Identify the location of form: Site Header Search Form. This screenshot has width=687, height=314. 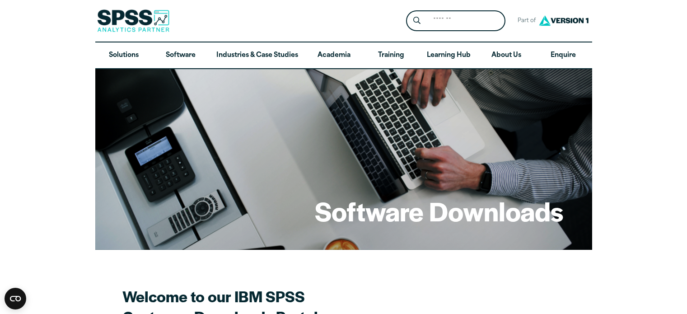
(456, 21).